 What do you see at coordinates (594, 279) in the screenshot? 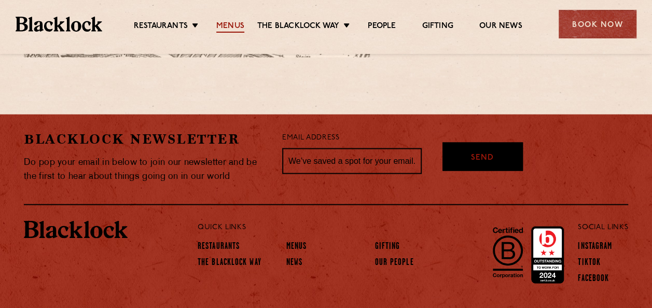
I see `a: Facebook` at bounding box center [594, 279].